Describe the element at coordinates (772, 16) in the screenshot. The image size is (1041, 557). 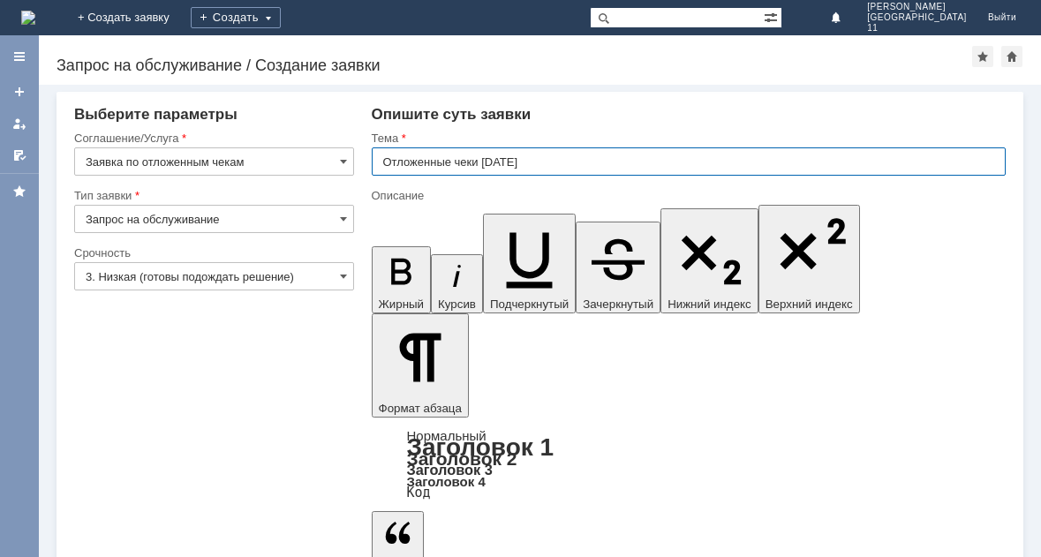
I see `span: Расширенный поиск` at that location.